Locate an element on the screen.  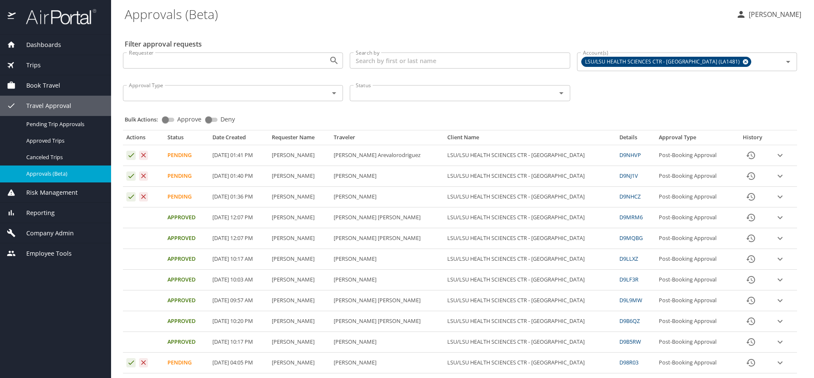
a: D9L9MW is located at coordinates (631, 300).